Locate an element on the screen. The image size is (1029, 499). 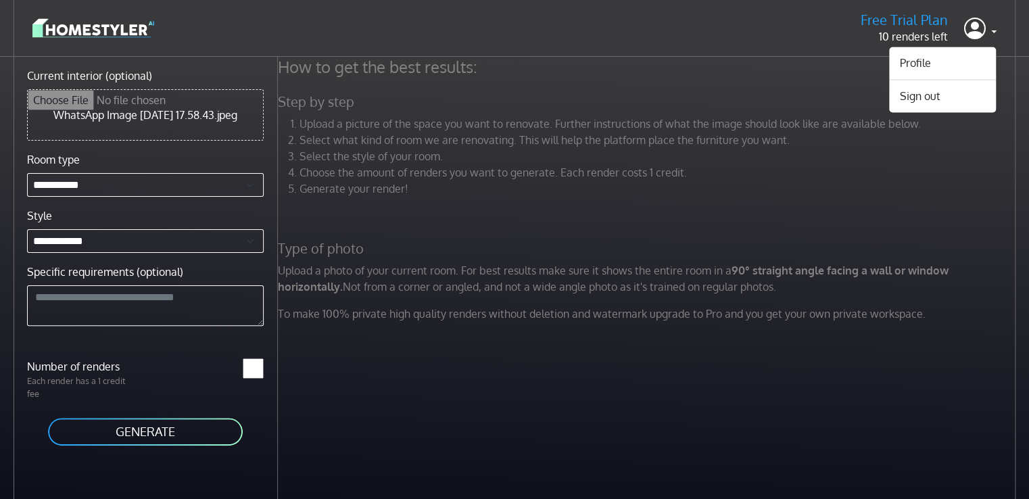
a: Profile is located at coordinates (942, 63).